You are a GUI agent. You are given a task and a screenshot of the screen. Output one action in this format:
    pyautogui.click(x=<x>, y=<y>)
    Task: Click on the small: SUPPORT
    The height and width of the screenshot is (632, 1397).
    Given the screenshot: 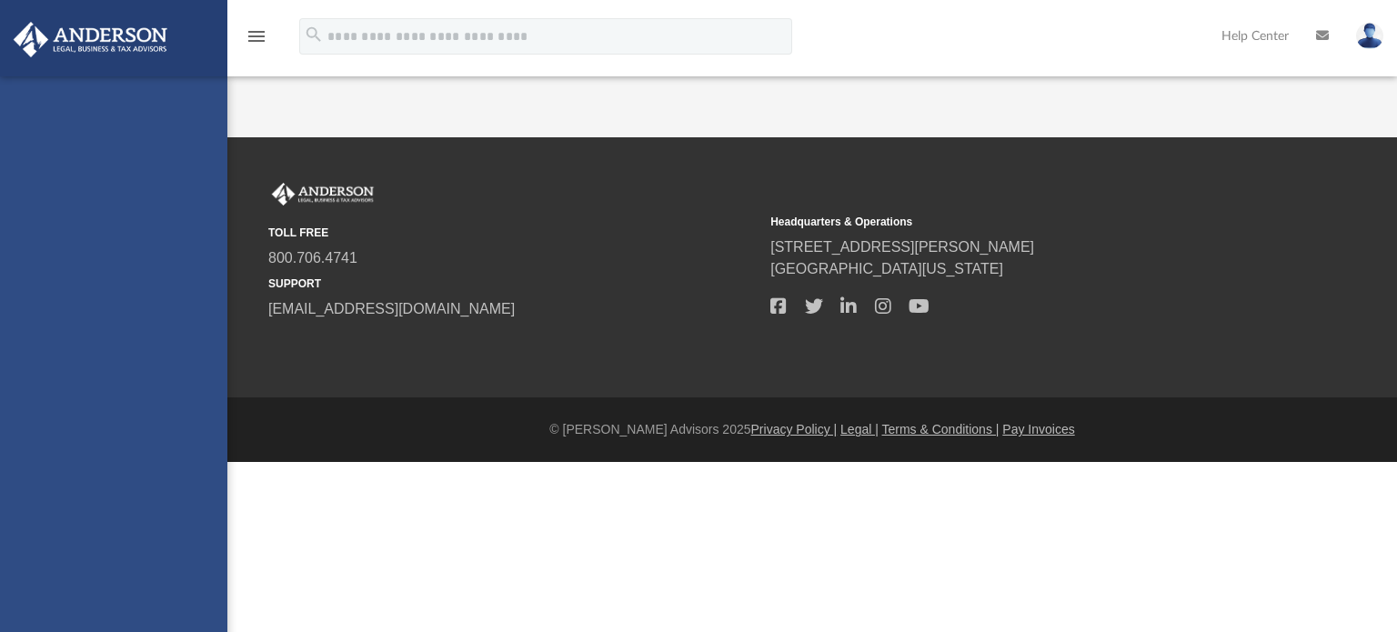 What is the action you would take?
    pyautogui.click(x=513, y=284)
    